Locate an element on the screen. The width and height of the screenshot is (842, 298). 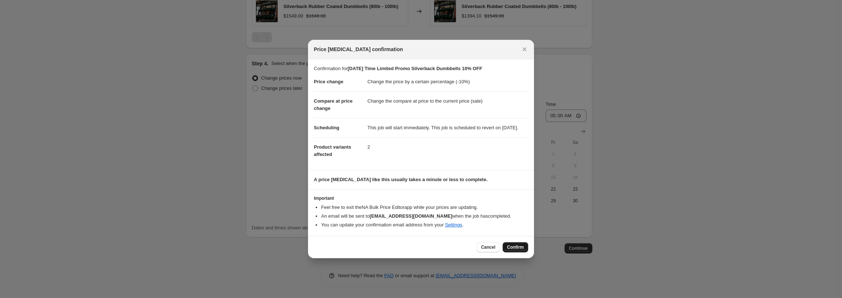
button: Confirm is located at coordinates (516, 247).